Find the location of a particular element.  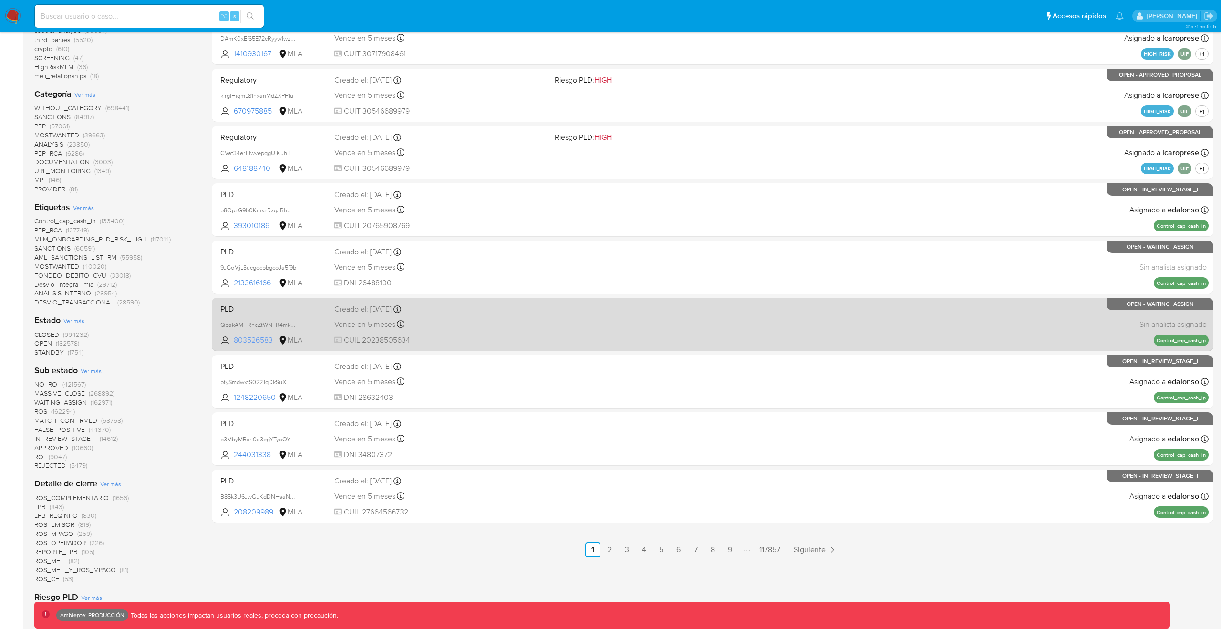

span: 3.157.1-hotfix-5 is located at coordinates (1201, 26).